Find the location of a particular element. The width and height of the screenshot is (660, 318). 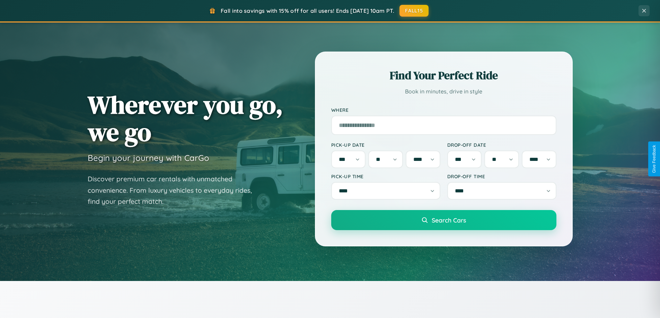

span: Search Cars is located at coordinates (448, 220).